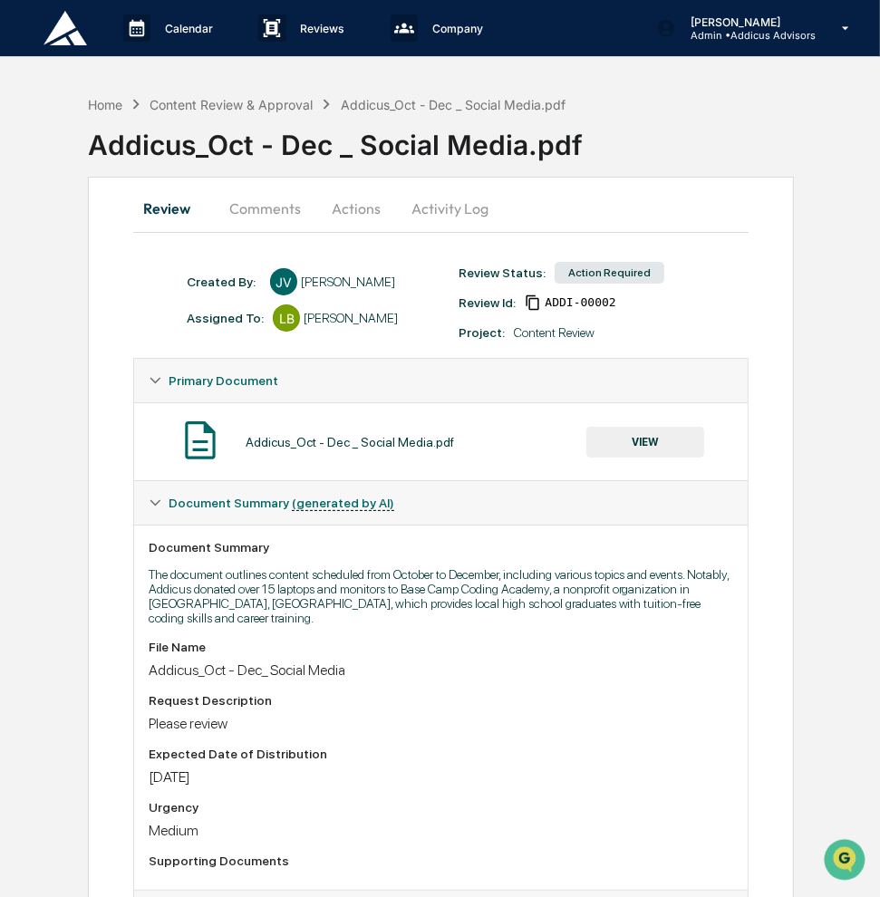  What do you see at coordinates (199, 455) in the screenshot?
I see `span: Pylon` at bounding box center [199, 455].